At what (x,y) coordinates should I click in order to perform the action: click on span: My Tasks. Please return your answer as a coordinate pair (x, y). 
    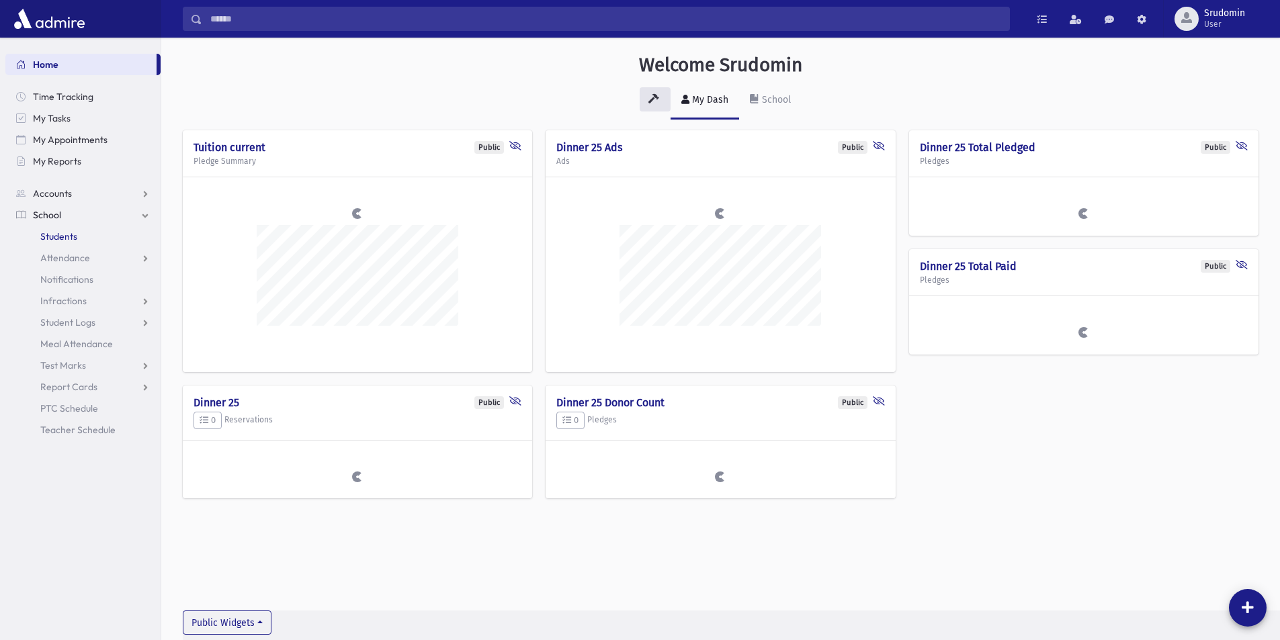
    Looking at the image, I should click on (52, 118).